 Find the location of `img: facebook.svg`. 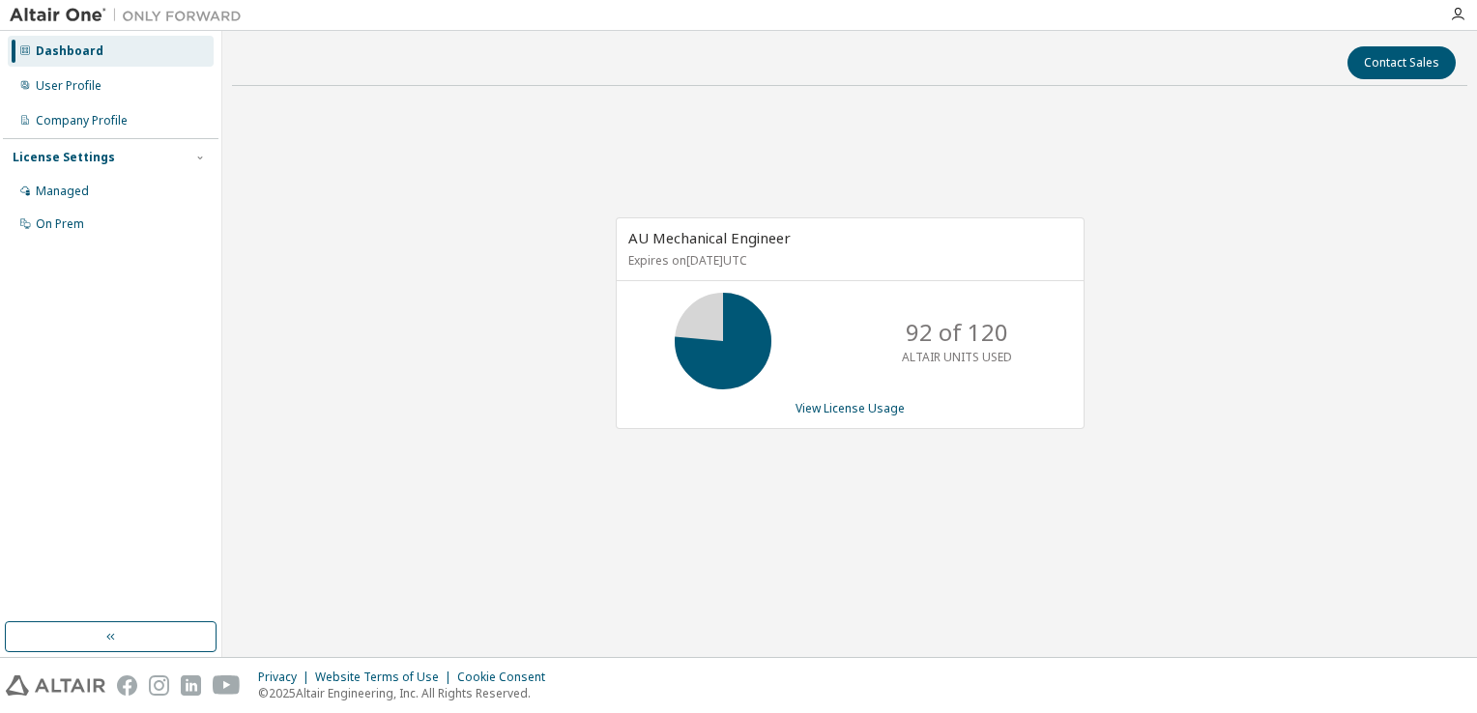

img: facebook.svg is located at coordinates (127, 685).